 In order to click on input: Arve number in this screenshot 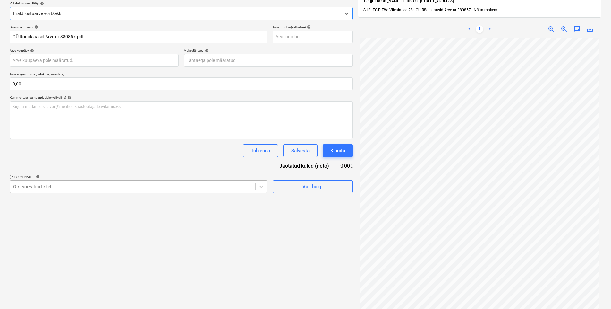, I will do `click(313, 37)`.